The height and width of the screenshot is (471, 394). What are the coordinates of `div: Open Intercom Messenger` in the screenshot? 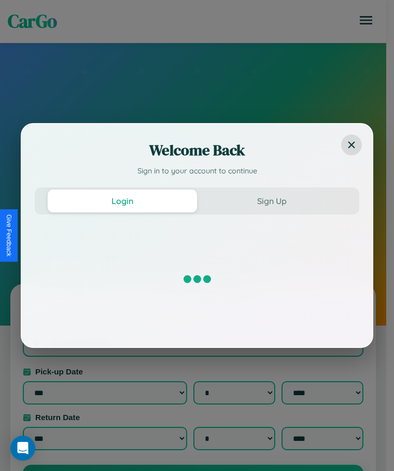 It's located at (23, 448).